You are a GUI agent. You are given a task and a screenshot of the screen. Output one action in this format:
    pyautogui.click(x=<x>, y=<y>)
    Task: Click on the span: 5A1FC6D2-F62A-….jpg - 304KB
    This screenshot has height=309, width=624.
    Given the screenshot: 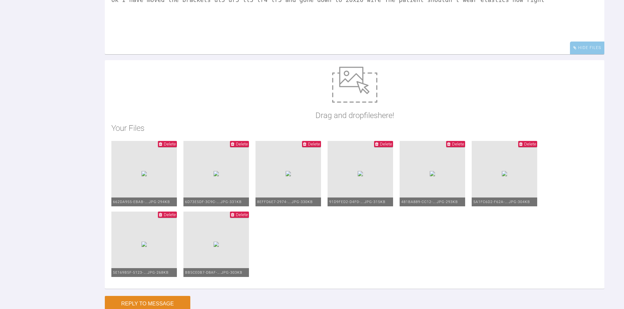 What is the action you would take?
    pyautogui.click(x=501, y=202)
    